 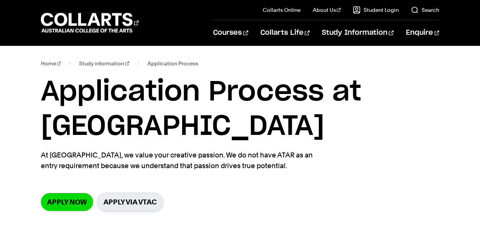 What do you see at coordinates (230, 33) in the screenshot?
I see `a: Courses` at bounding box center [230, 33].